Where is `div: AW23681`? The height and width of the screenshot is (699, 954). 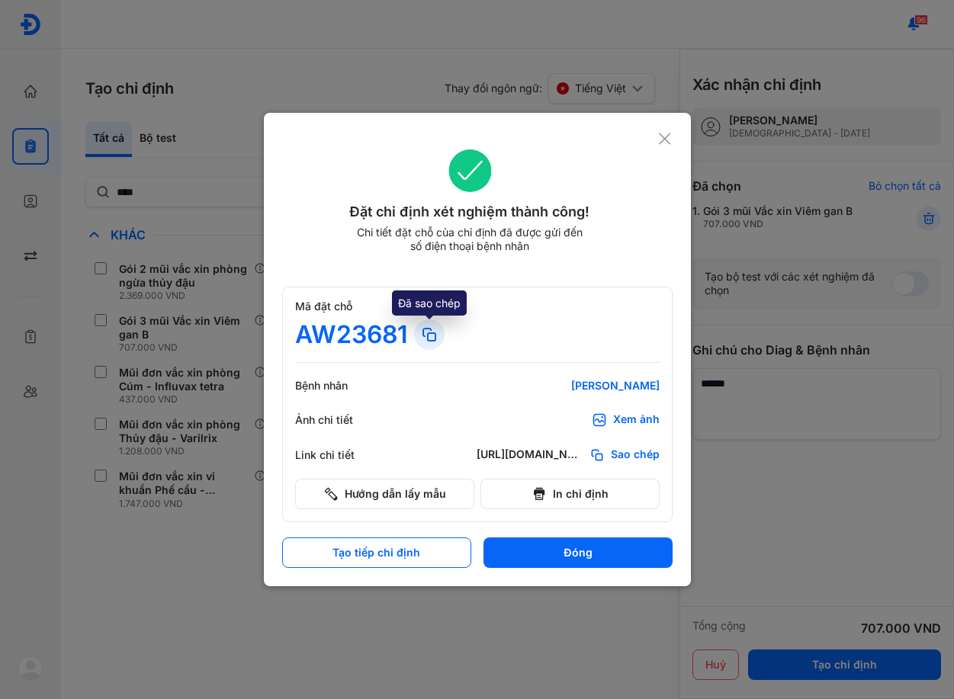 div: AW23681 is located at coordinates (352, 335).